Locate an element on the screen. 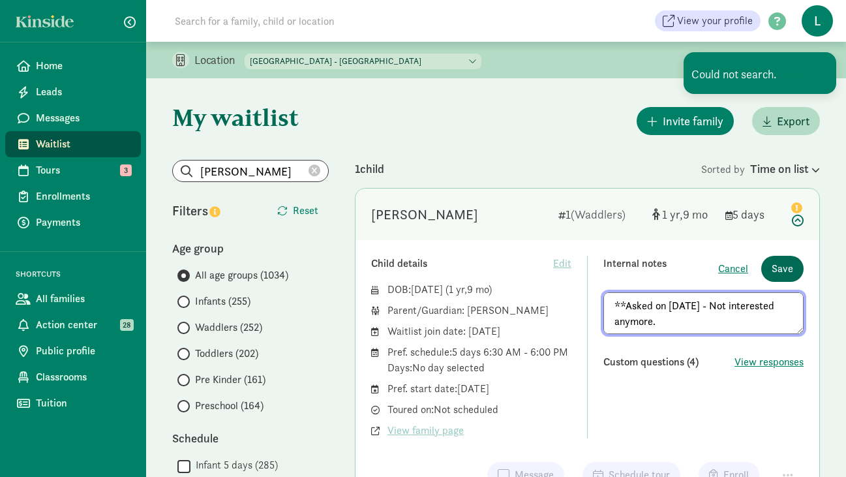 This screenshot has width=846, height=477. a: Enrollments is located at coordinates (73, 196).